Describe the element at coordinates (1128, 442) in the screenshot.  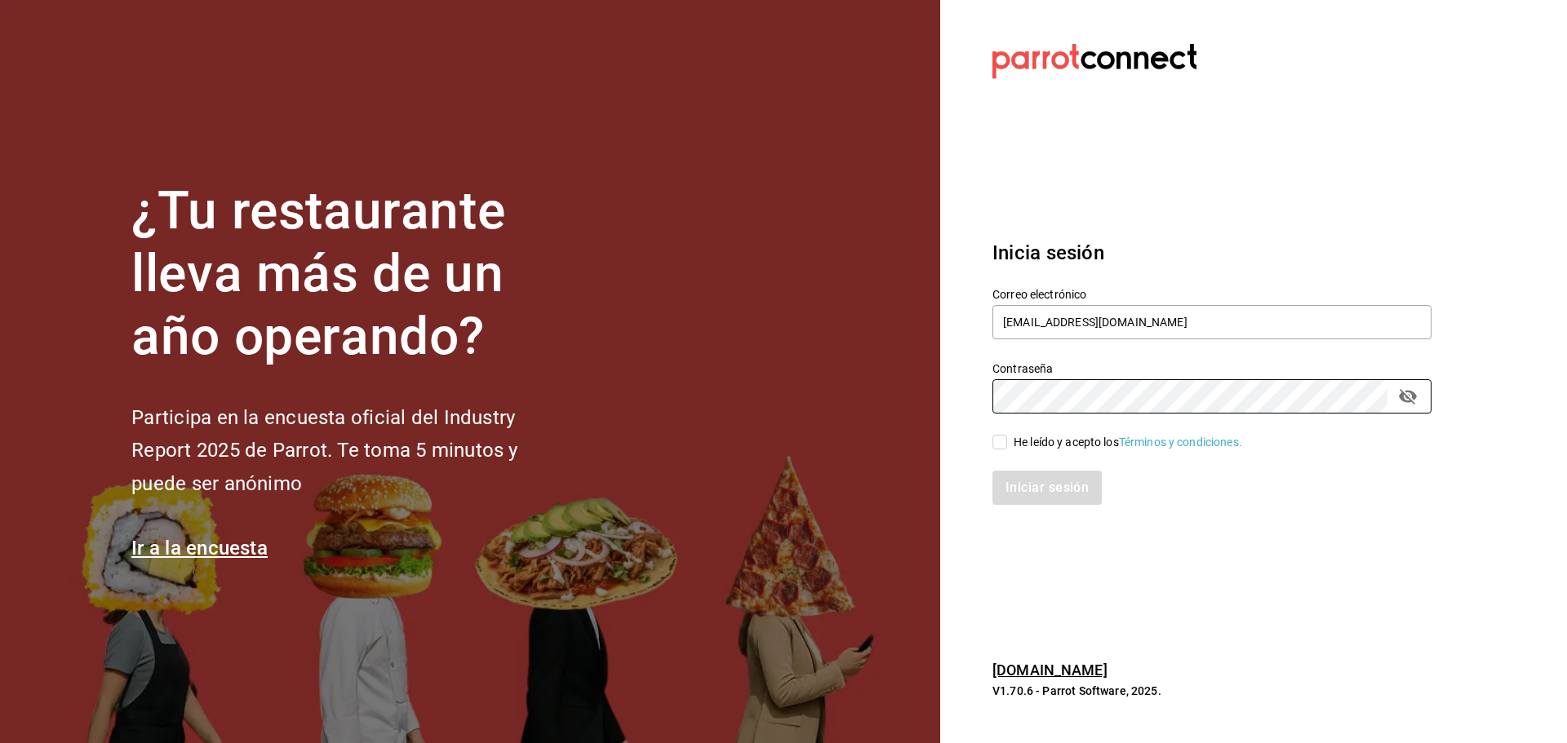
I see `div: He leído y acepto los` at that location.